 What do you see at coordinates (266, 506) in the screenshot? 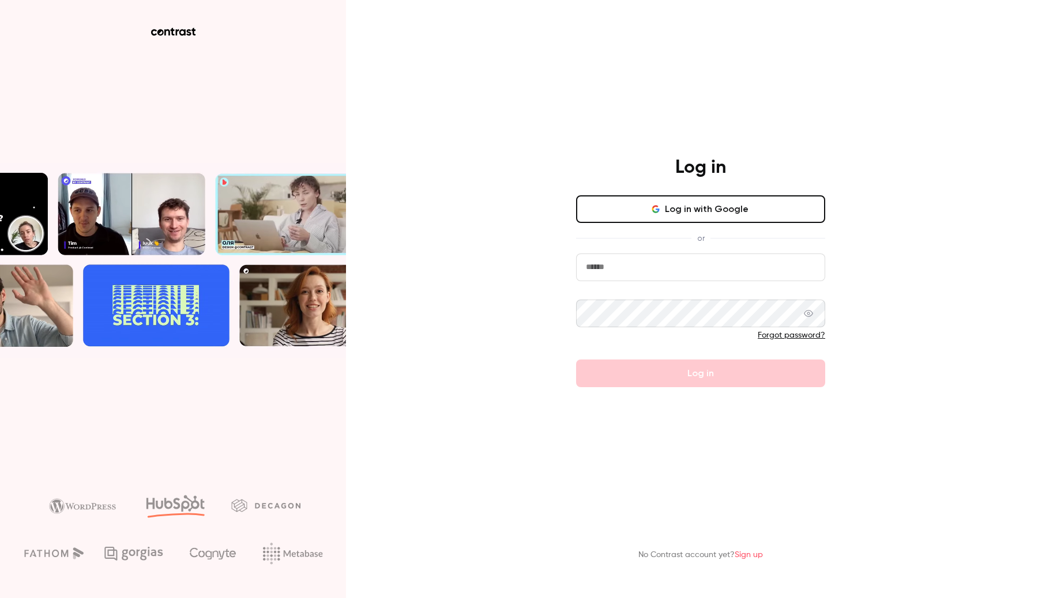
I see `img: decagon` at bounding box center [266, 506].